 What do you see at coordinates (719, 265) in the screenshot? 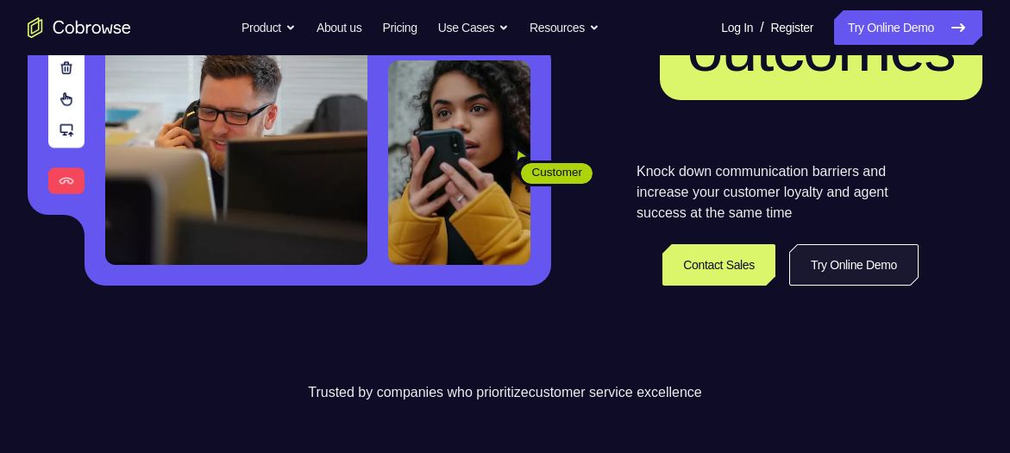
I see `a: Contact Sales` at bounding box center [719, 265].